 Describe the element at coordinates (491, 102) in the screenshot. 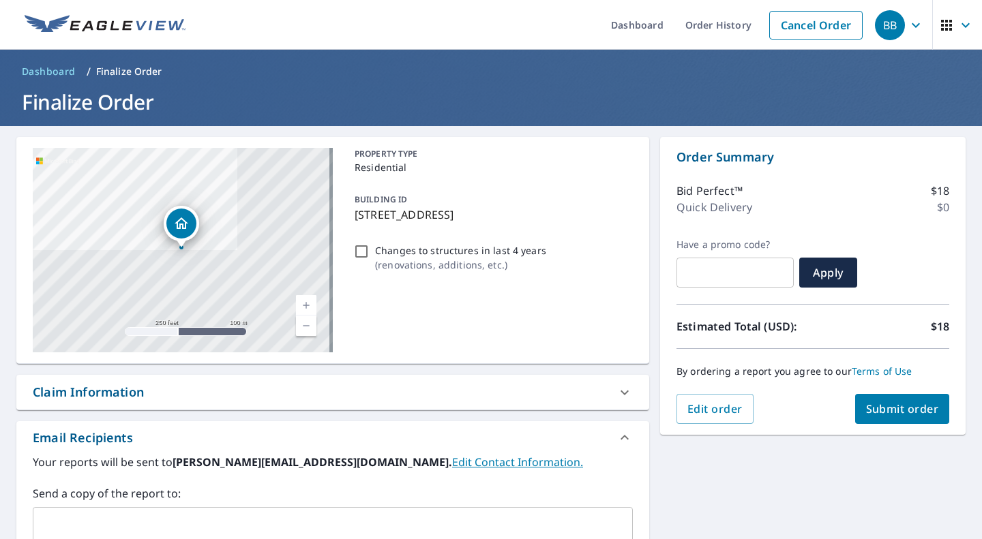

I see `h1: Finalize Order` at that location.